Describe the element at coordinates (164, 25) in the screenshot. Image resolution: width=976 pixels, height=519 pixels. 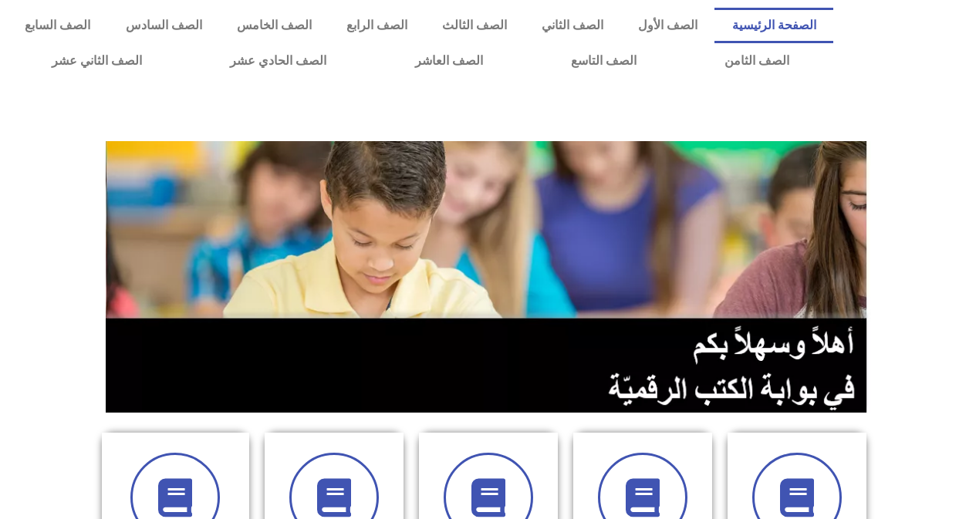
I see `a: الصف السادس` at that location.